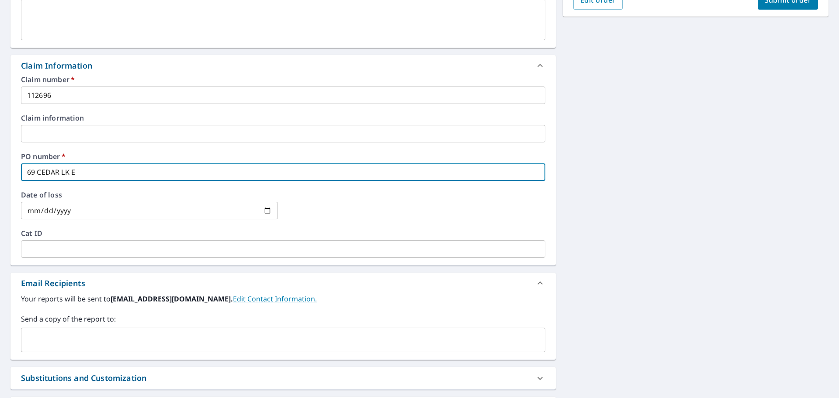 The width and height of the screenshot is (839, 398). What do you see at coordinates (283, 118) in the screenshot?
I see `label: Claim information` at bounding box center [283, 118].